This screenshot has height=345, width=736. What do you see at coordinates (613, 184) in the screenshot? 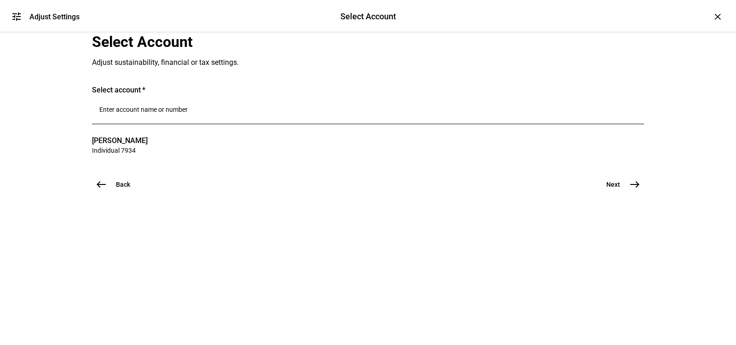
I see `span: Next` at bounding box center [613, 184].